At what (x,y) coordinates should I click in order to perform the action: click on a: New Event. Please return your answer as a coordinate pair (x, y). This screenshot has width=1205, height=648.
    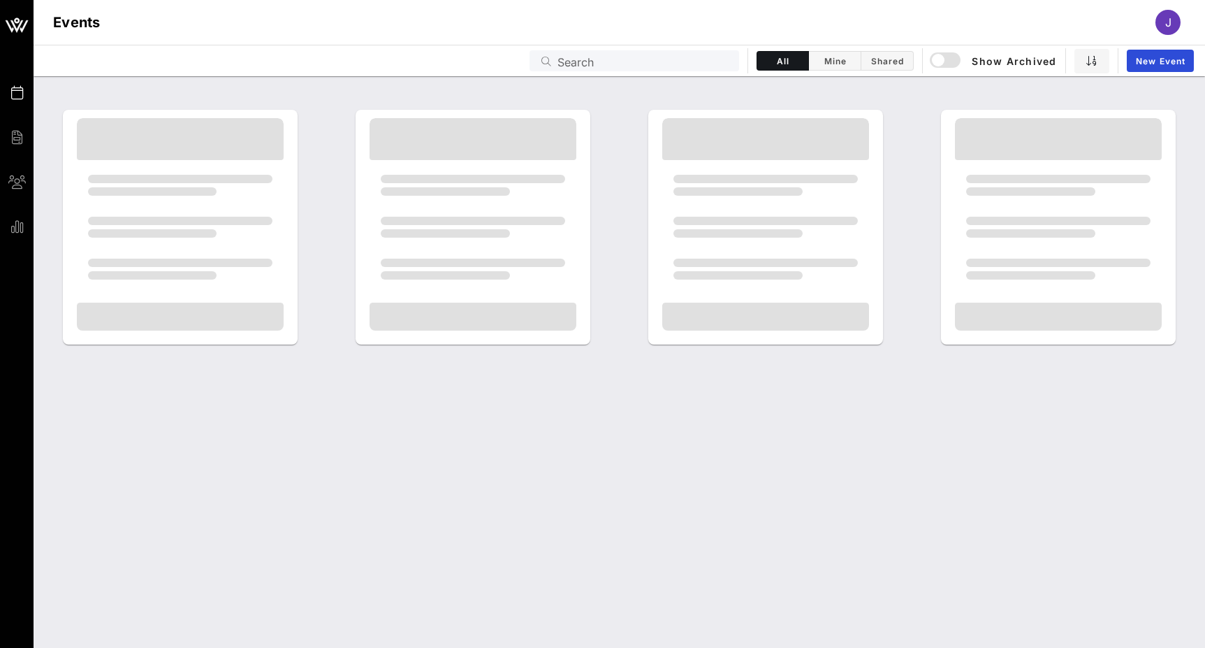
    Looking at the image, I should click on (1160, 61).